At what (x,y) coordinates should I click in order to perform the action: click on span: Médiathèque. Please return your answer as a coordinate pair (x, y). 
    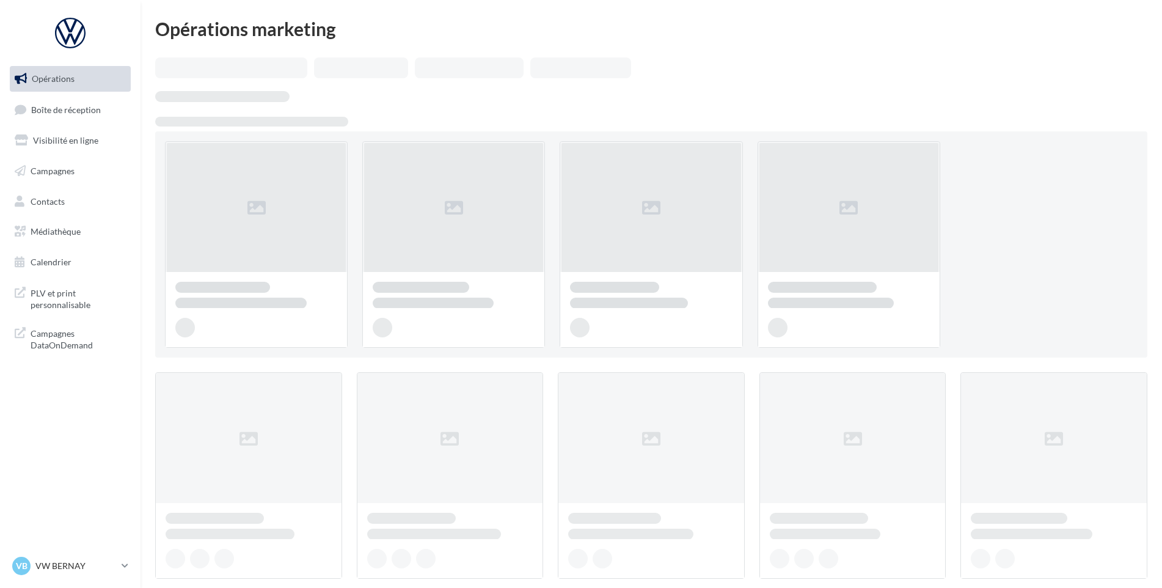
    Looking at the image, I should click on (56, 231).